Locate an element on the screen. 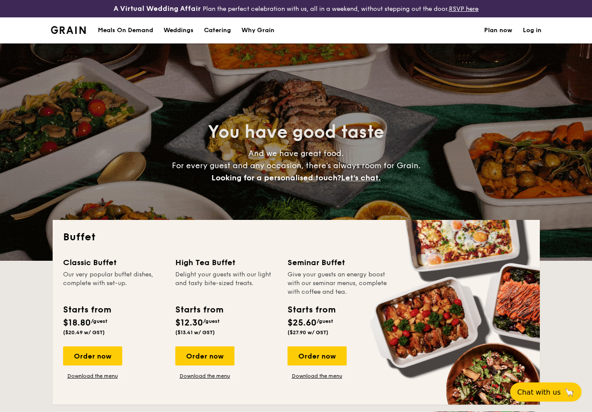  img: Grain is located at coordinates (68, 30).